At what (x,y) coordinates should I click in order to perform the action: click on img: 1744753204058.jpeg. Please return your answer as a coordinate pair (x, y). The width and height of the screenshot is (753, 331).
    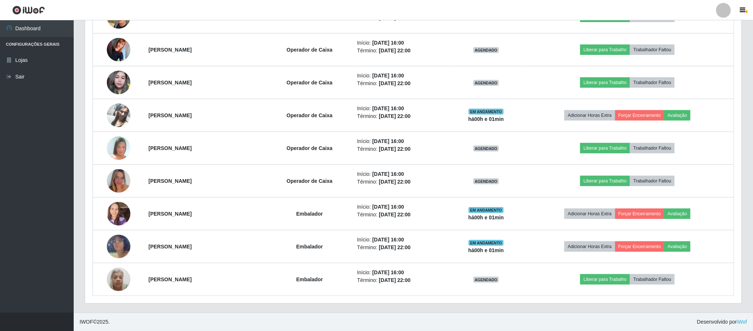
    Looking at the image, I should click on (119, 181).